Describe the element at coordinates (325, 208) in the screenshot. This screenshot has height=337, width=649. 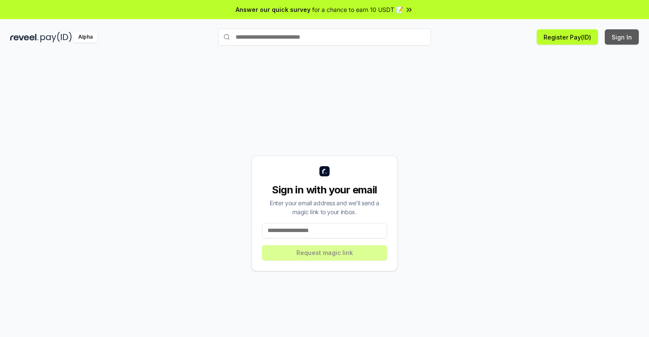
I see `div: Enter your email address and we’ll send a magic link to your inbox.` at that location.